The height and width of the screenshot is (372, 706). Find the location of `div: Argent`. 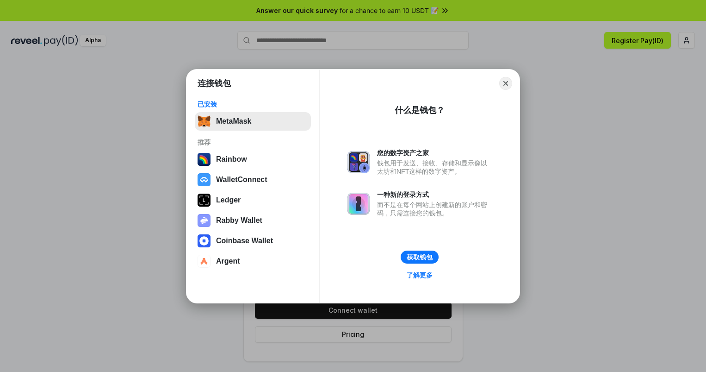

div: Argent is located at coordinates (228, 261).